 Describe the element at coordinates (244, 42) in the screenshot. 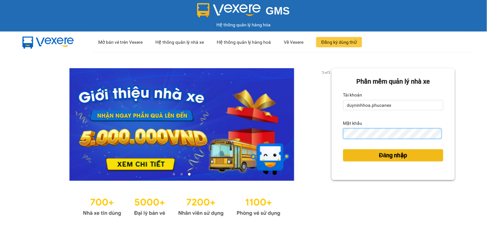

I see `div: Hệ thống quản lý hàng hoá` at that location.